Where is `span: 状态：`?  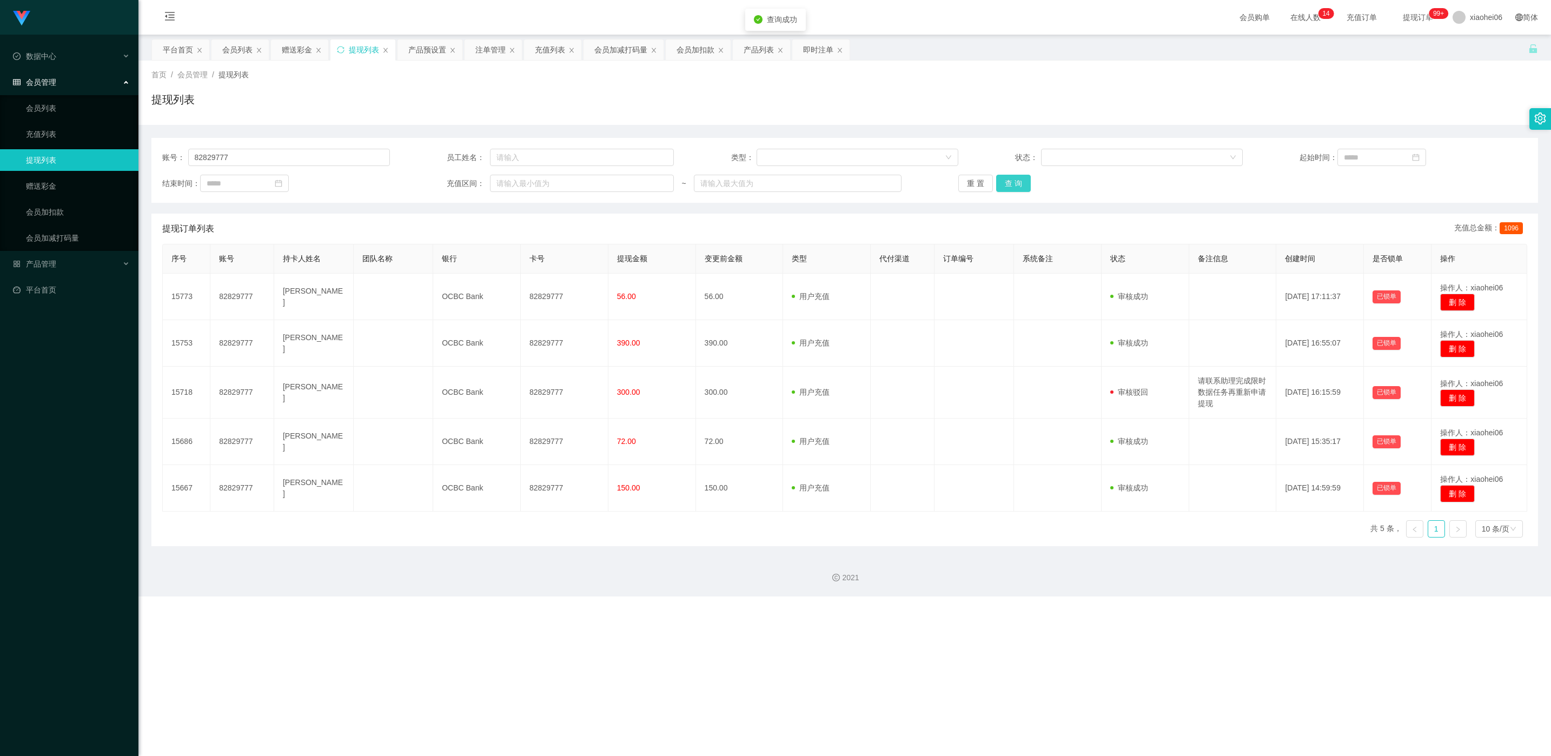
span: 状态： is located at coordinates (1028, 157).